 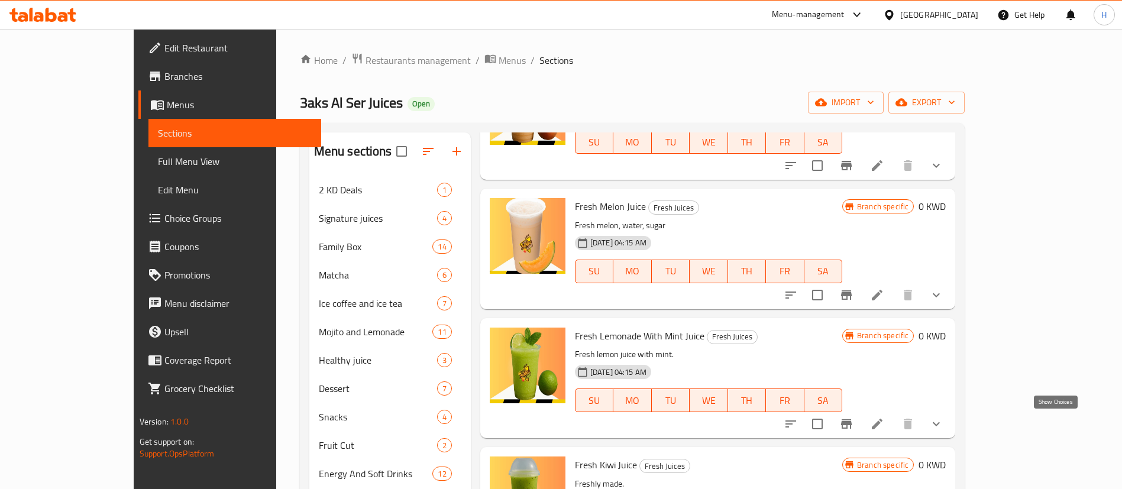 I want to click on a: Edit Menu, so click(x=235, y=190).